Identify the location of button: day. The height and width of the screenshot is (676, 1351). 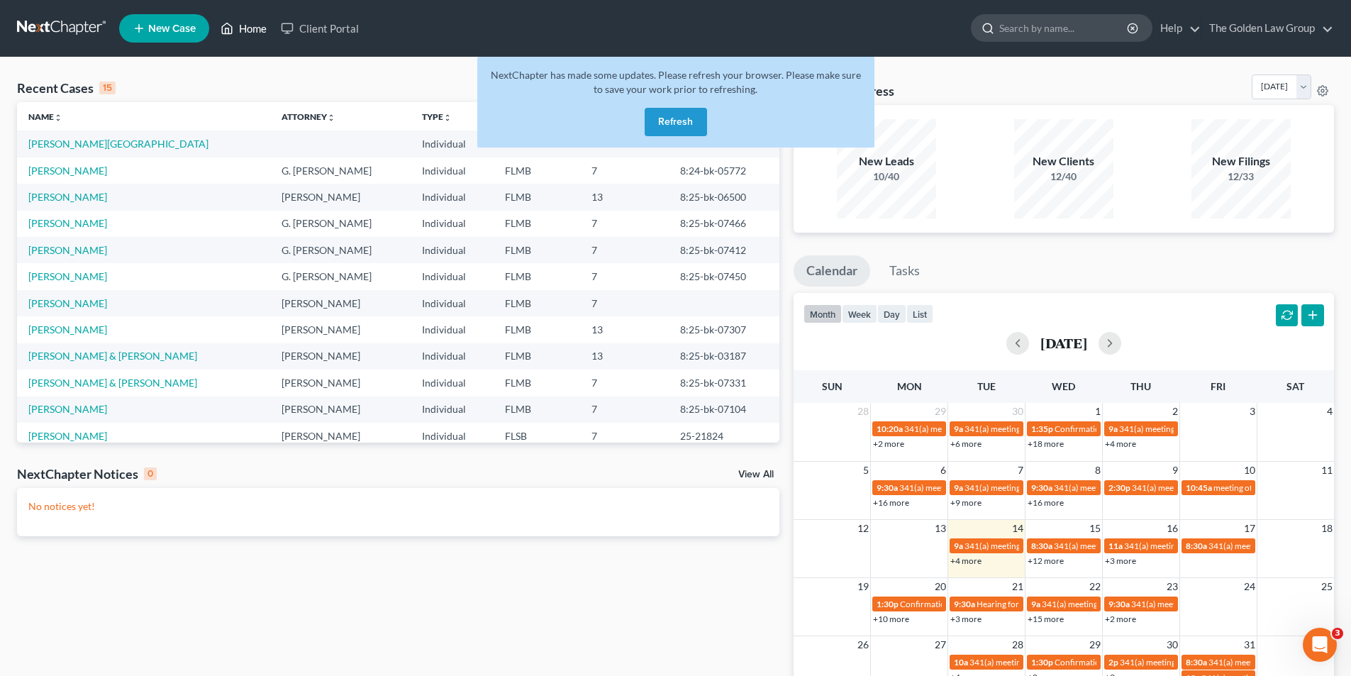
(892, 314).